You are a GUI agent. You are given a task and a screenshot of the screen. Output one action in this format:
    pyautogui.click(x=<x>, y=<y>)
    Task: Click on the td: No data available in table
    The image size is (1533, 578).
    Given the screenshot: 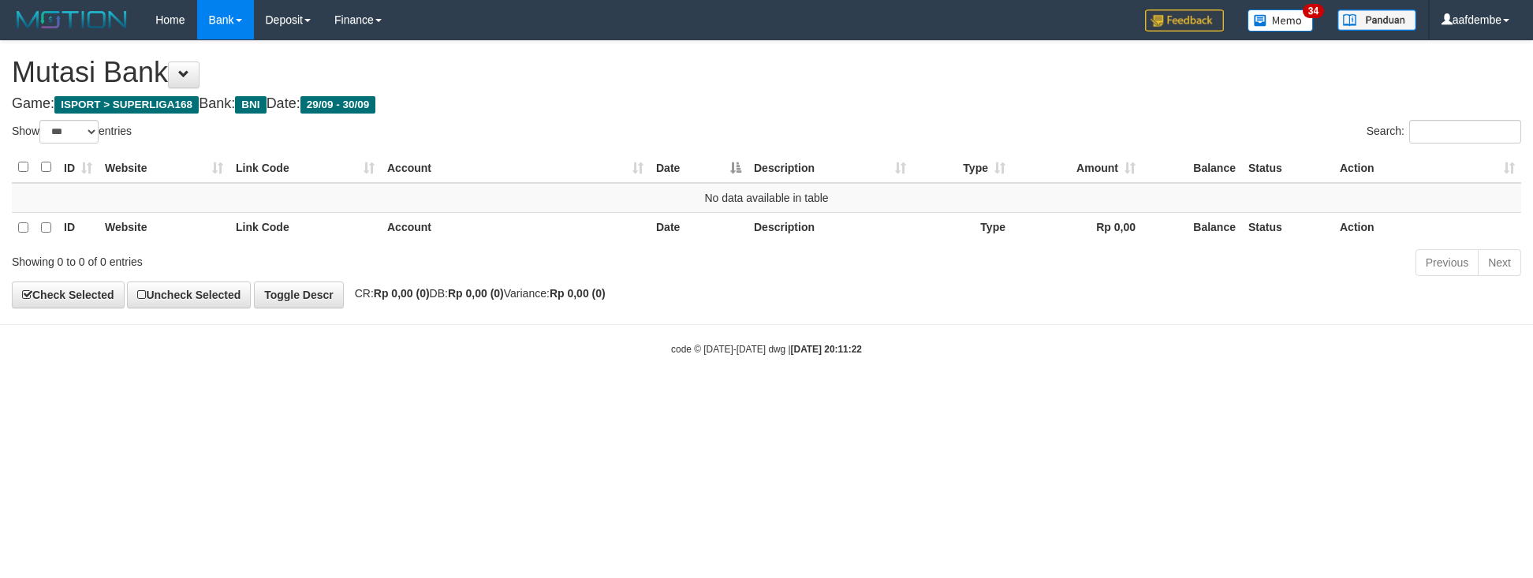 What is the action you would take?
    pyautogui.click(x=767, y=198)
    